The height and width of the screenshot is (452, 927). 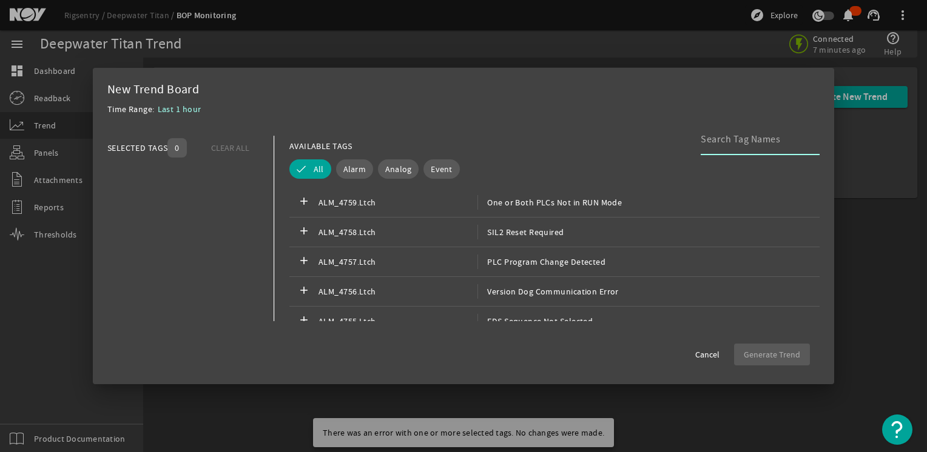 I want to click on span: ALM_4758.Ltch, so click(x=398, y=232).